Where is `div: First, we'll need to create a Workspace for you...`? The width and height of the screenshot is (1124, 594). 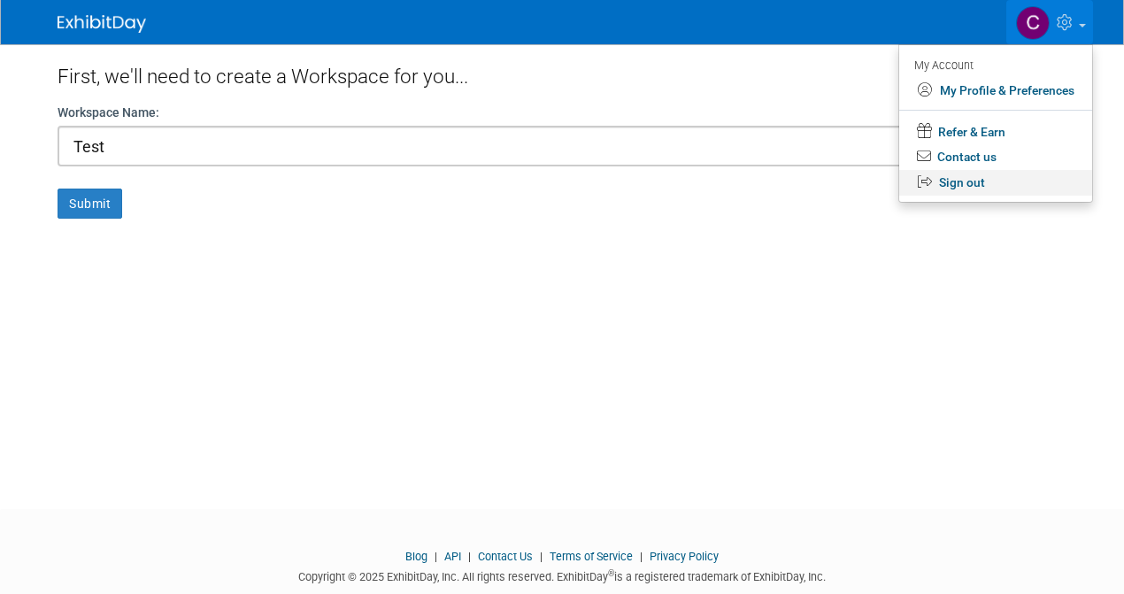 div: First, we'll need to create a Workspace for you... is located at coordinates (562, 73).